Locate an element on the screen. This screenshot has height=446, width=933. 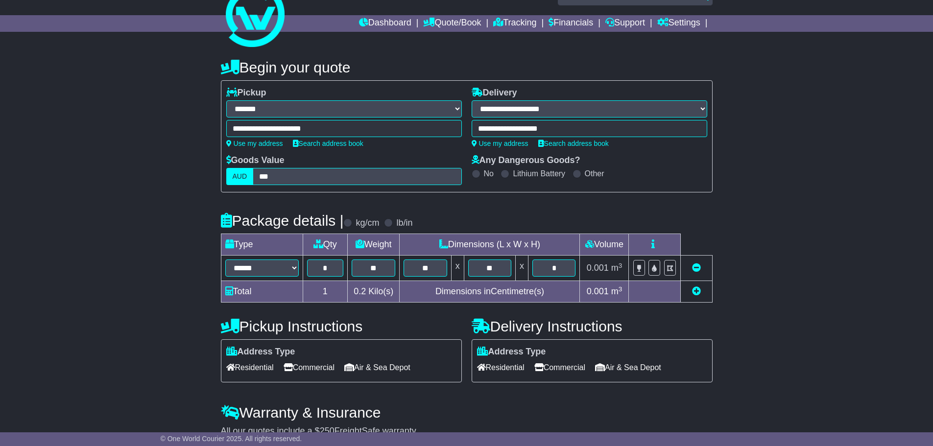
td: Weight is located at coordinates (374, 245).